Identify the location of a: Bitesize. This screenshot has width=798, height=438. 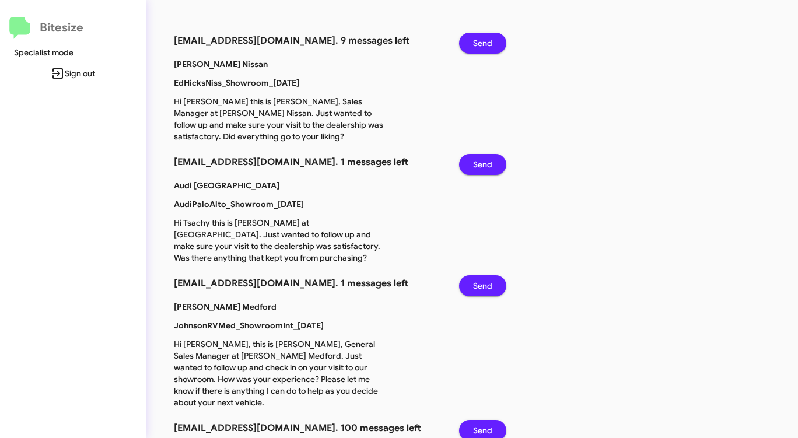
(46, 28).